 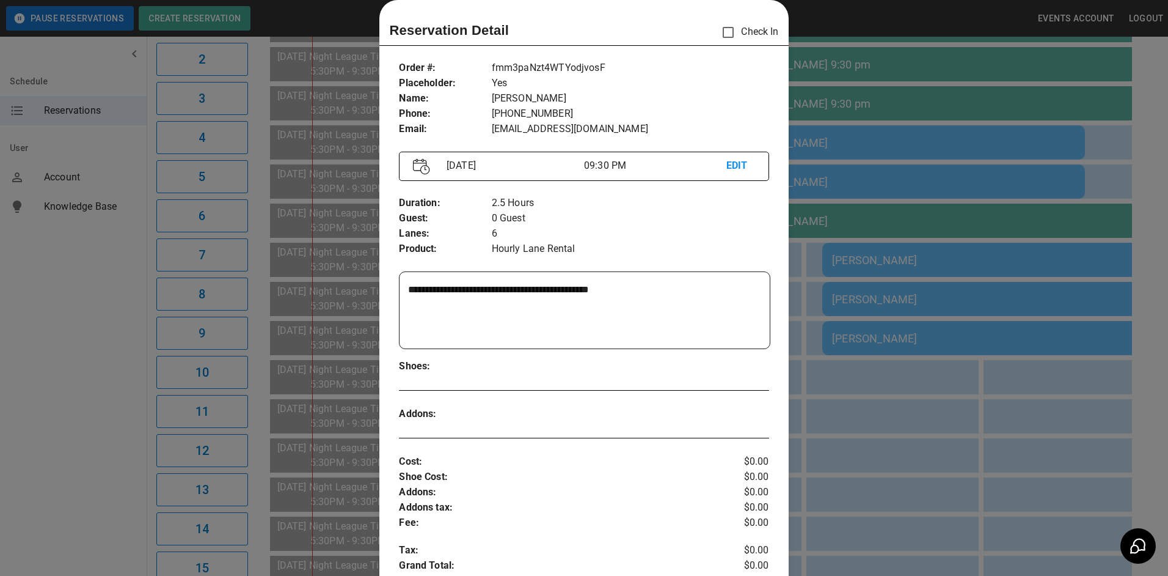 What do you see at coordinates (553, 522) in the screenshot?
I see `p: Fee :` at bounding box center [553, 522].